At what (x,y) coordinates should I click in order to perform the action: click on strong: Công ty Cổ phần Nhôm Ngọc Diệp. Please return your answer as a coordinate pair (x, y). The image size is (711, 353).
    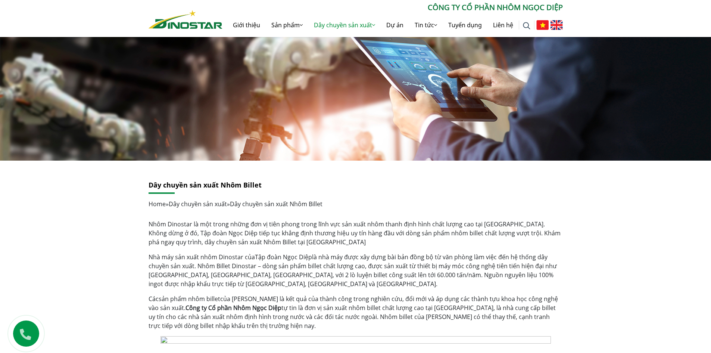
    Looking at the image, I should click on (233, 307).